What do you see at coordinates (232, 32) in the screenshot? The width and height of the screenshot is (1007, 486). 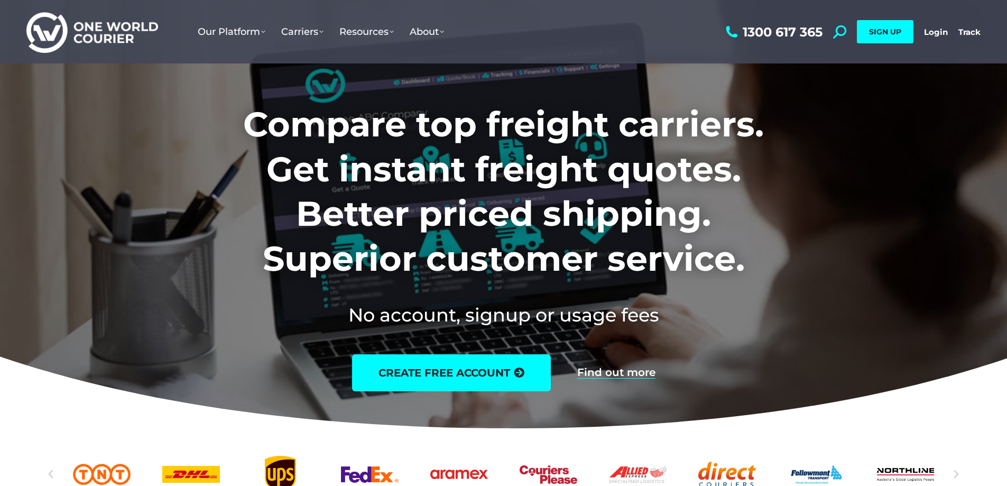 I see `a: Our Platform` at bounding box center [232, 32].